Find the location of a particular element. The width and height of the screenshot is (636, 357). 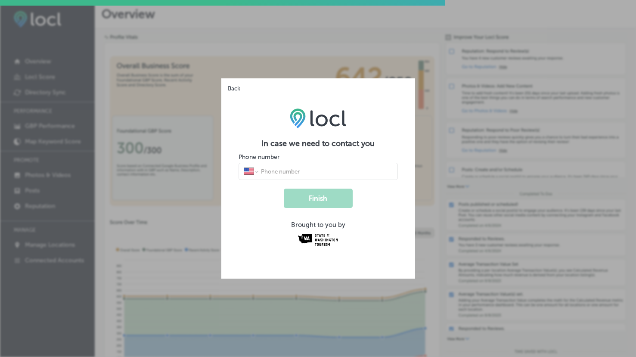

button: Back is located at coordinates (232, 85).